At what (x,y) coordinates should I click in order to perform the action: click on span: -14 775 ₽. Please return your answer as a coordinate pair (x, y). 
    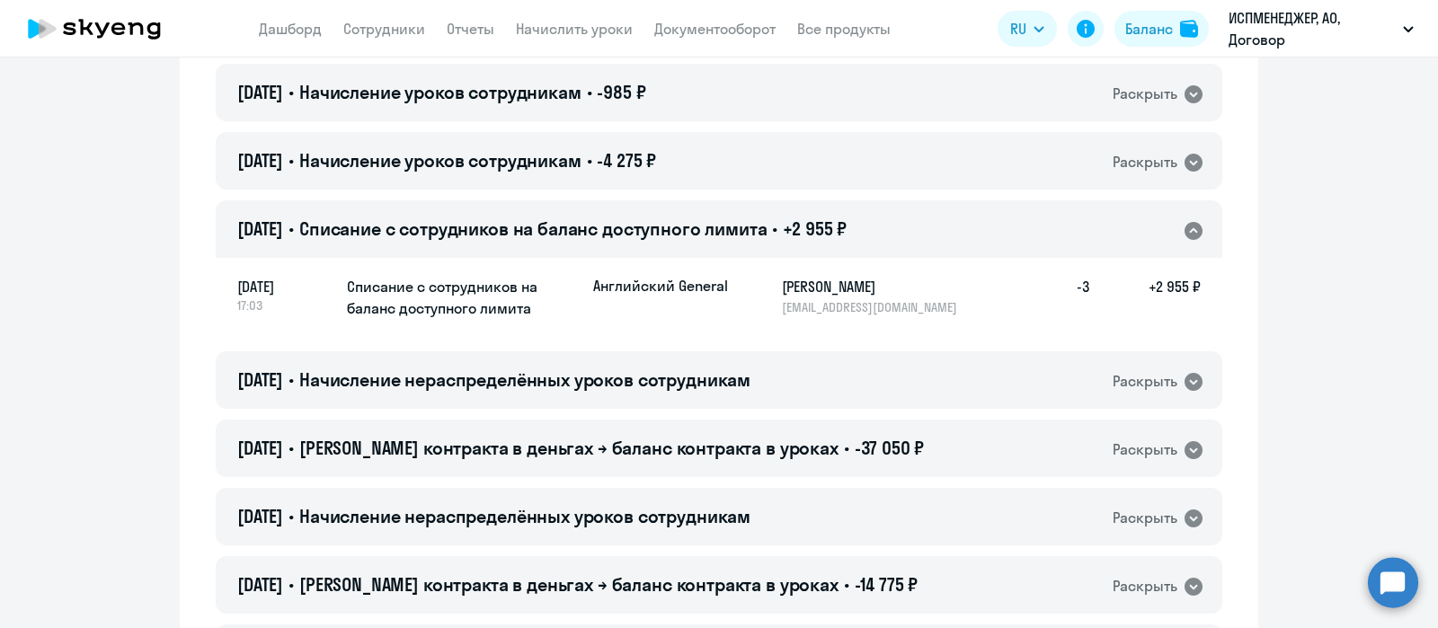
    Looking at the image, I should click on (886, 584).